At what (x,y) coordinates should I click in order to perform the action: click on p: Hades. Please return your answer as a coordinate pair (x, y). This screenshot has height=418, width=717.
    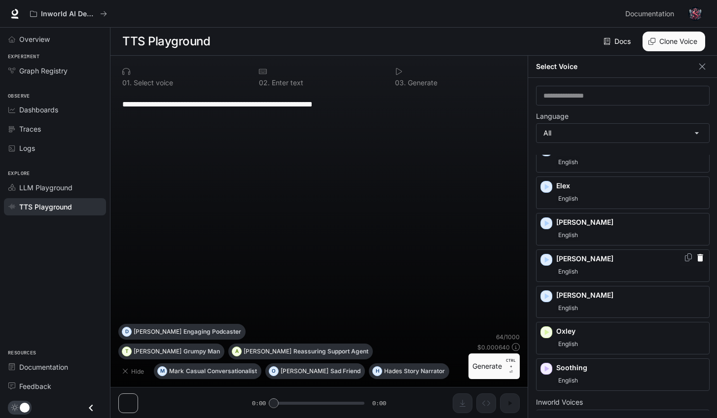
    Looking at the image, I should click on (393, 371).